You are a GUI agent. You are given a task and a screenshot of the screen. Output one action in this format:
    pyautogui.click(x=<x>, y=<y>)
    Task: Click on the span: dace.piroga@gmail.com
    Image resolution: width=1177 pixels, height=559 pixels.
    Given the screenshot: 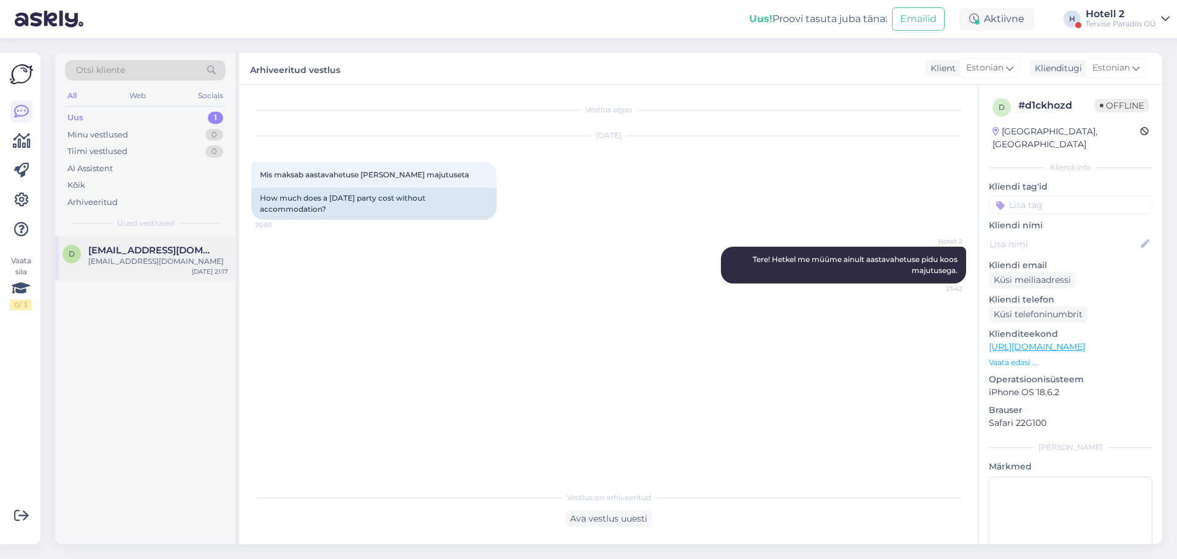 What is the action you would take?
    pyautogui.click(x=152, y=250)
    